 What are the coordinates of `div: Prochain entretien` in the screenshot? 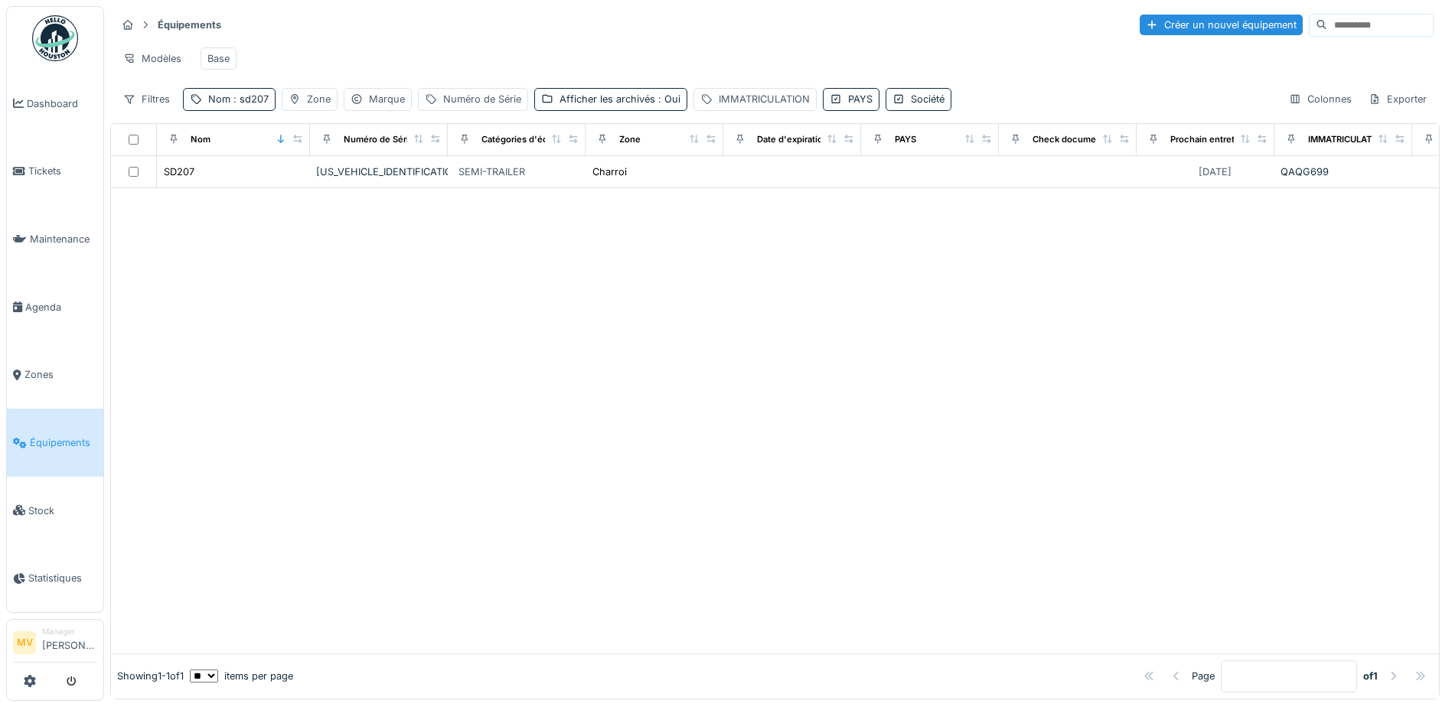 It's located at (1209, 139).